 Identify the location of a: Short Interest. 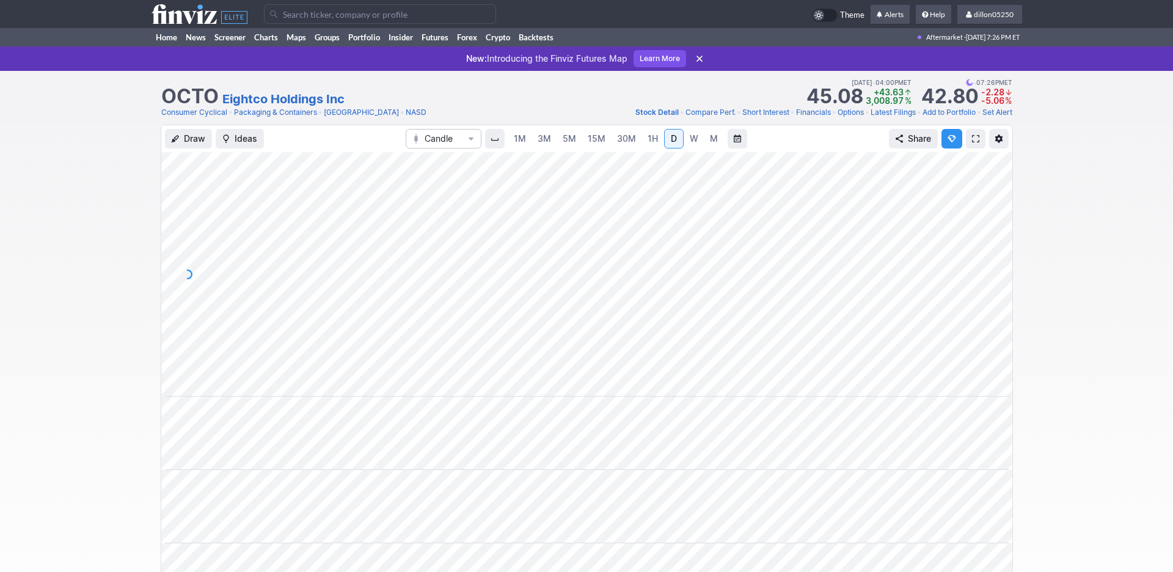
(766, 112).